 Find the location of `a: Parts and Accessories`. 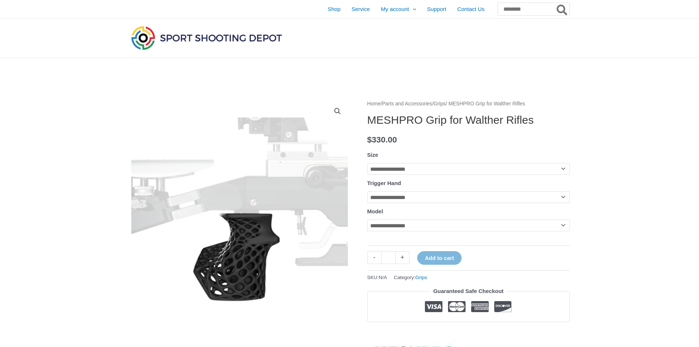

a: Parts and Accessories is located at coordinates (407, 104).